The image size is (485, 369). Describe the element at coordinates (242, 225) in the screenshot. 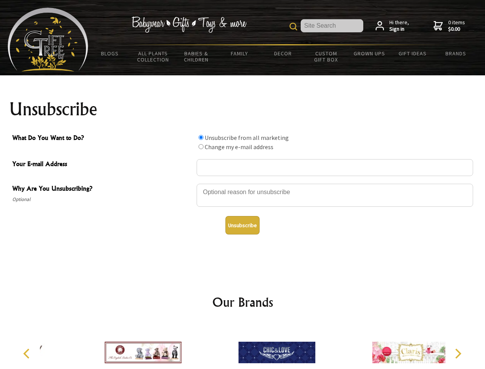

I see `button: Unsubscribe` at that location.